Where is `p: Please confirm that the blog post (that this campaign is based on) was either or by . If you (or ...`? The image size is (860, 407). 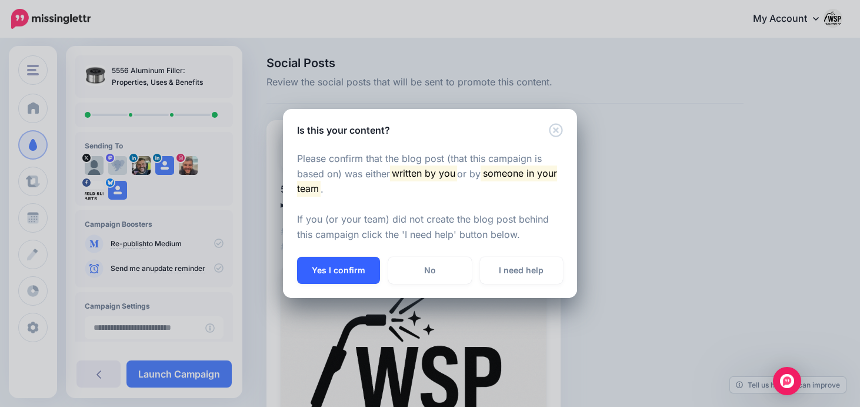 p: Please confirm that the blog post (that this campaign is based on) was either or by . If you (or ... is located at coordinates (430, 197).